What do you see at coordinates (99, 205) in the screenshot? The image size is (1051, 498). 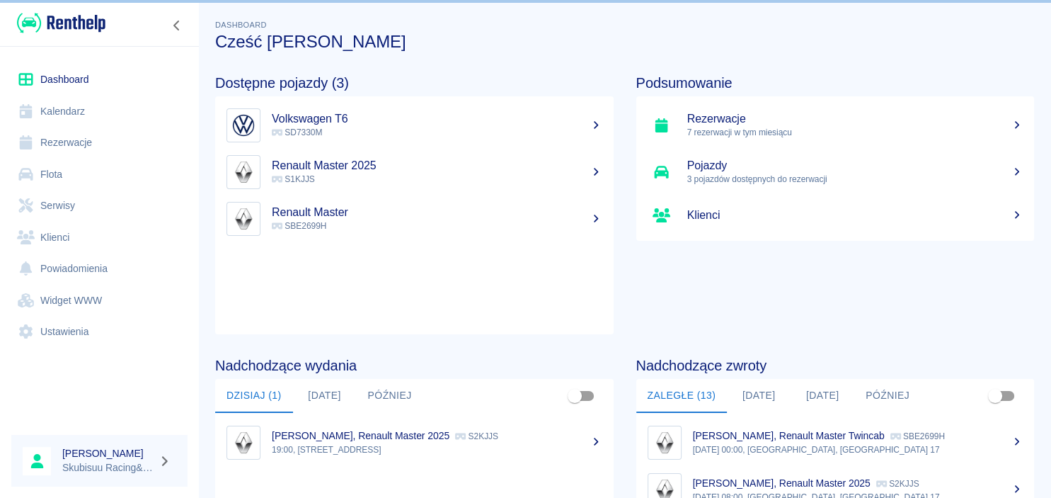 I see `a: Serwisy` at bounding box center [99, 205].